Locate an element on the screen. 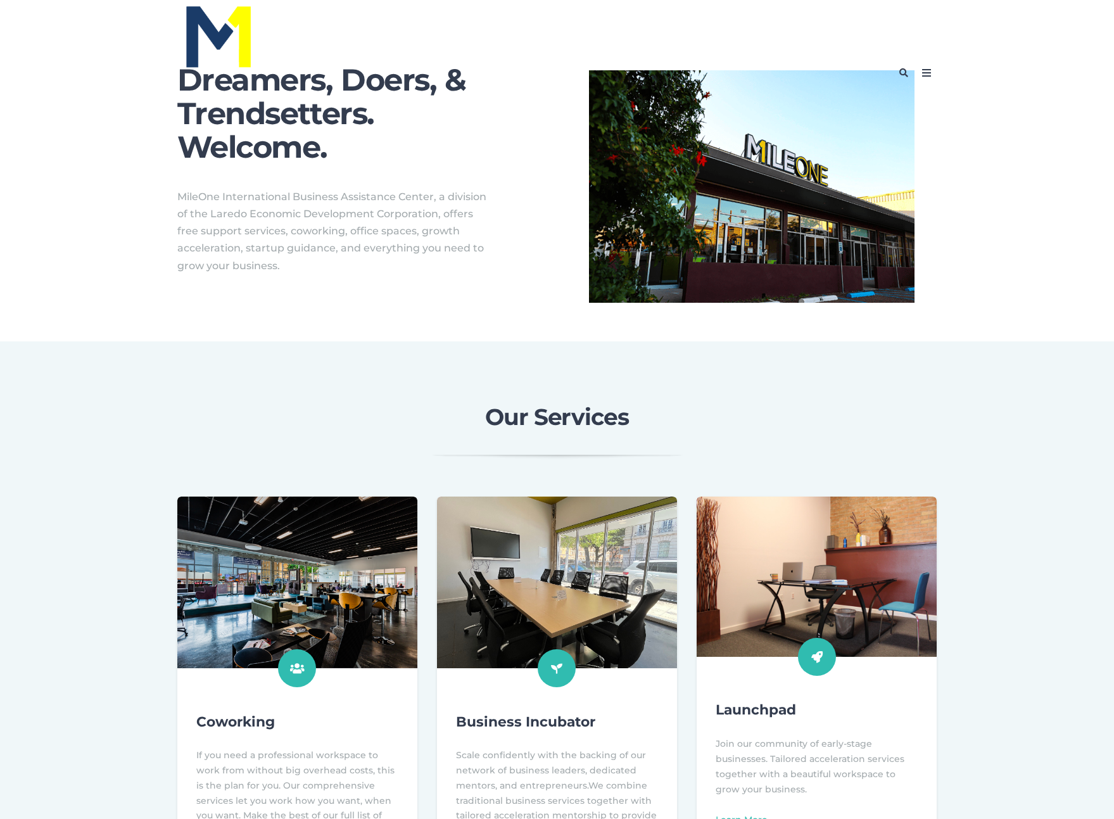 The height and width of the screenshot is (819, 1114). img: MileOne Blue_Yellow Logo is located at coordinates (219, 36).